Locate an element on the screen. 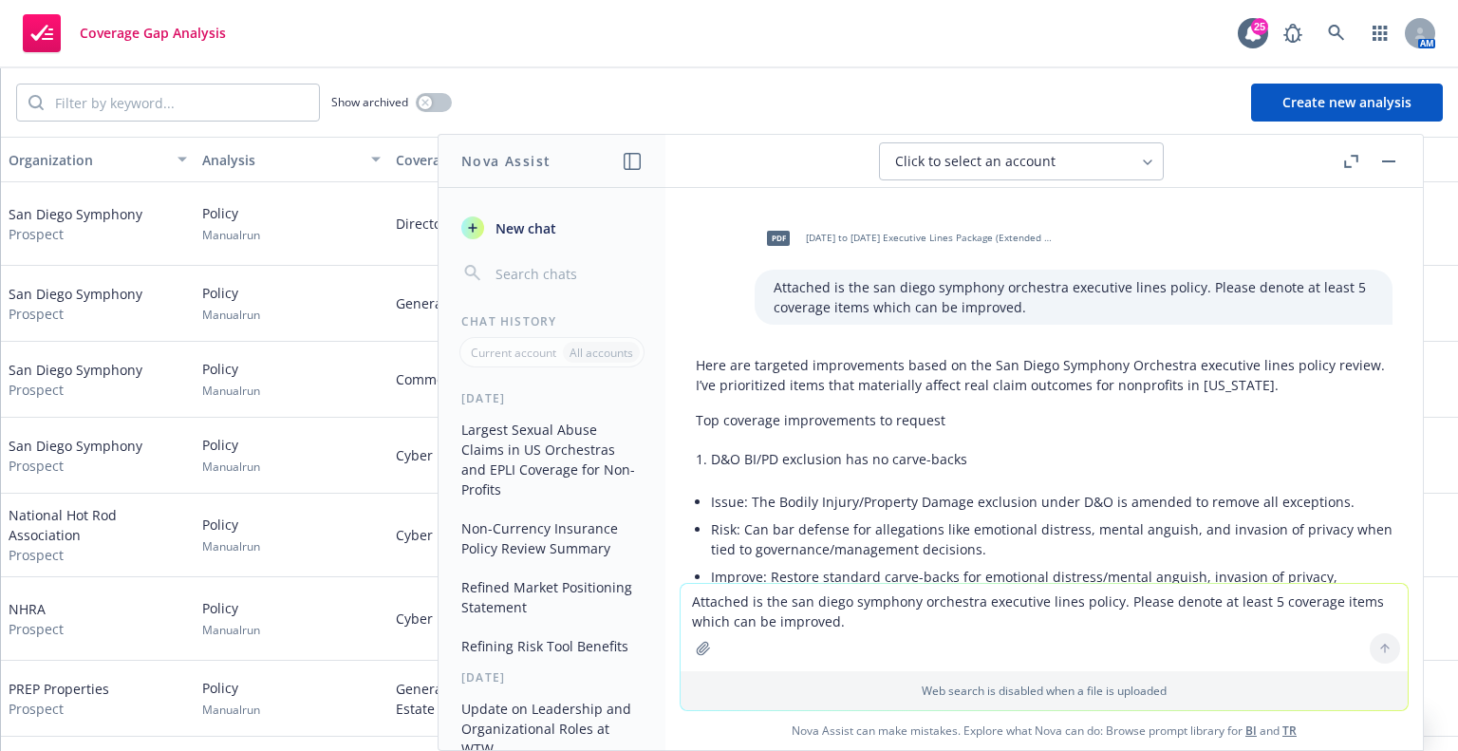 The image size is (1458, 751). button: Non-Currency Insurance Policy Review Summary is located at coordinates (552, 538).